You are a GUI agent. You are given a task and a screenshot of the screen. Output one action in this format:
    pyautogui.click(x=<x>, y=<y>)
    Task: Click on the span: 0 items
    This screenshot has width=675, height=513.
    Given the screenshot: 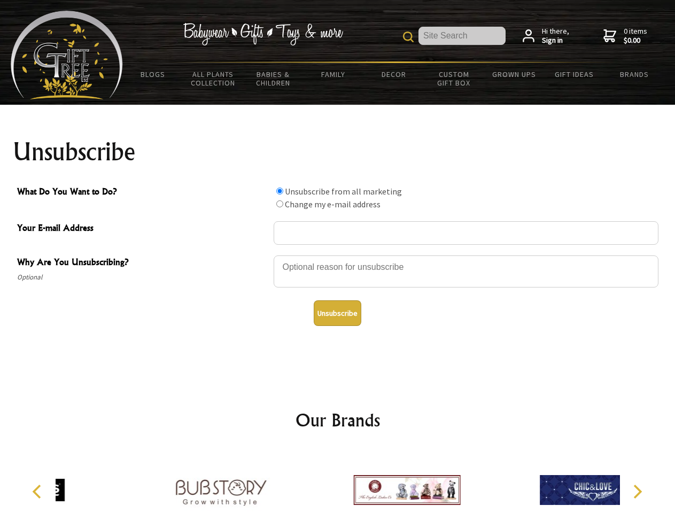 What is the action you would take?
    pyautogui.click(x=635, y=36)
    